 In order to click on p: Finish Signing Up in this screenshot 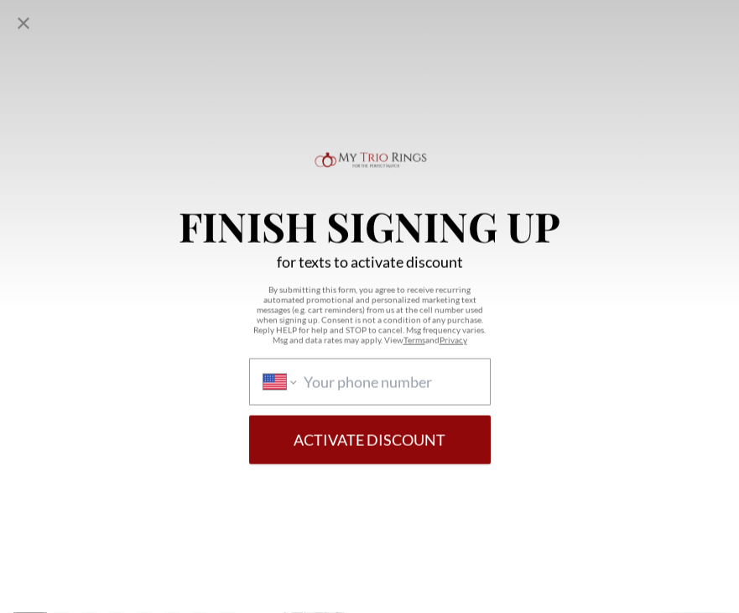, I will do `click(369, 226)`.